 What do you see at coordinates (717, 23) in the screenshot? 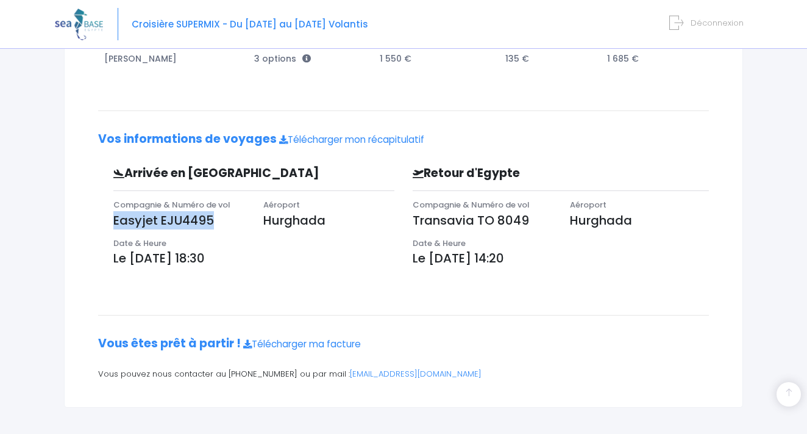
I see `span: Déconnexion` at bounding box center [717, 23].